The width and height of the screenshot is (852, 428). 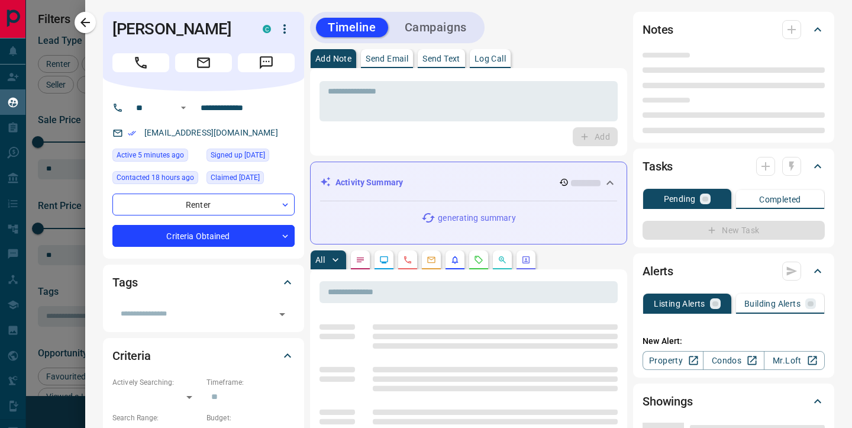 I want to click on button: Timeline, so click(x=352, y=27).